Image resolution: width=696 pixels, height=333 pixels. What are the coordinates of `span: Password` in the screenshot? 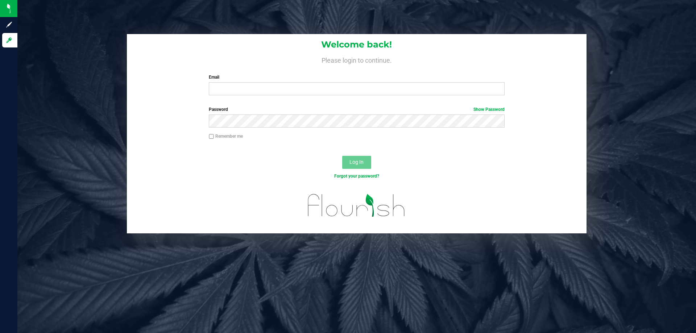 It's located at (218, 109).